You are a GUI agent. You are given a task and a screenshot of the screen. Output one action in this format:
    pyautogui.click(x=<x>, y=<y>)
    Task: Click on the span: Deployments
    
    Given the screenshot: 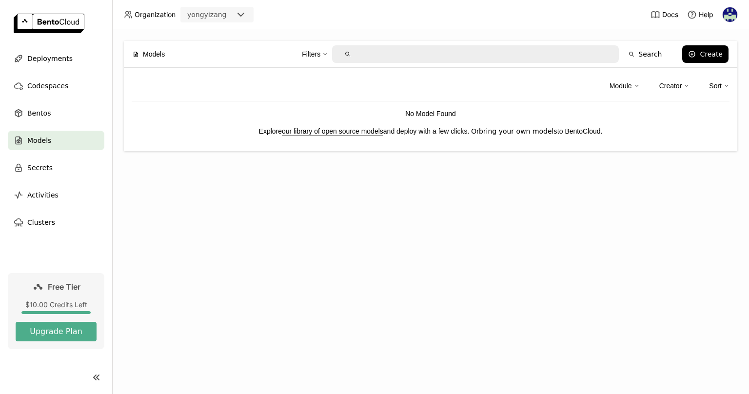 What is the action you would take?
    pyautogui.click(x=50, y=58)
    